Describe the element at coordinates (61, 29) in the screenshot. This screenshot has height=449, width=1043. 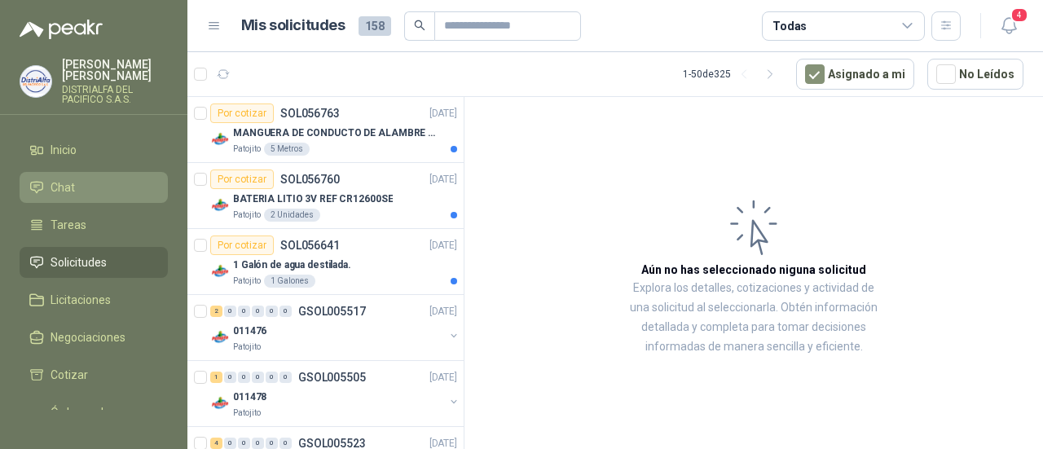
I see `img: Logo peakr` at that location.